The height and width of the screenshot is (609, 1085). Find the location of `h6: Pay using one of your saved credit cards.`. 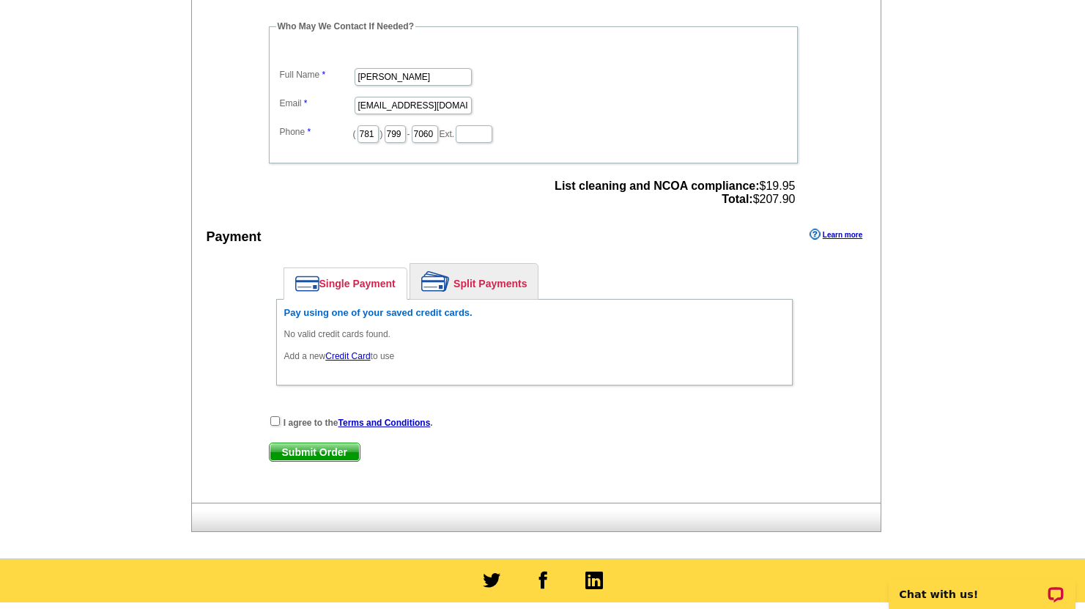

h6: Pay using one of your saved credit cards. is located at coordinates (534, 313).